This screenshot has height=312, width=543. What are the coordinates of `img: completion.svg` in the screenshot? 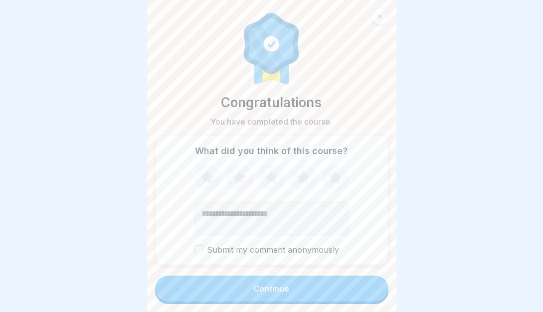 It's located at (272, 48).